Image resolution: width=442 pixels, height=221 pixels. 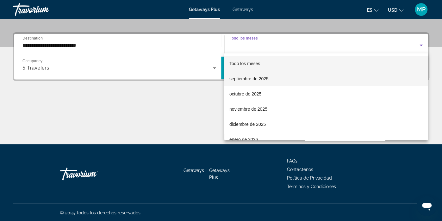 What do you see at coordinates (244, 140) in the screenshot?
I see `span: enero de 2026` at bounding box center [244, 140].